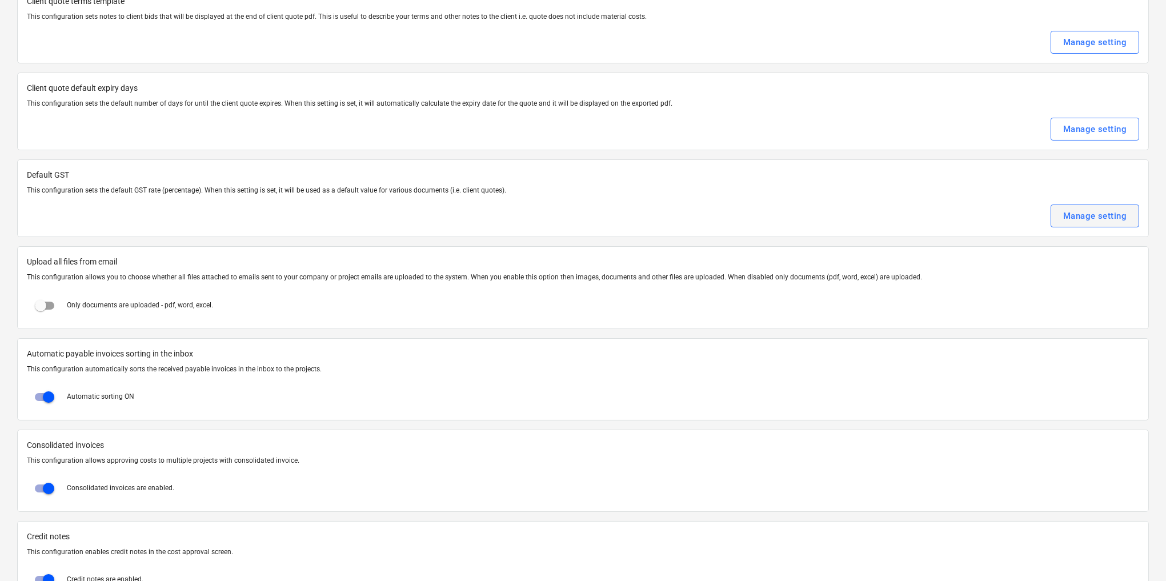 This screenshot has width=1166, height=581. Describe the element at coordinates (583, 103) in the screenshot. I see `p: This configuration sets the default number of days for until the client quote expires. When this ...` at that location.